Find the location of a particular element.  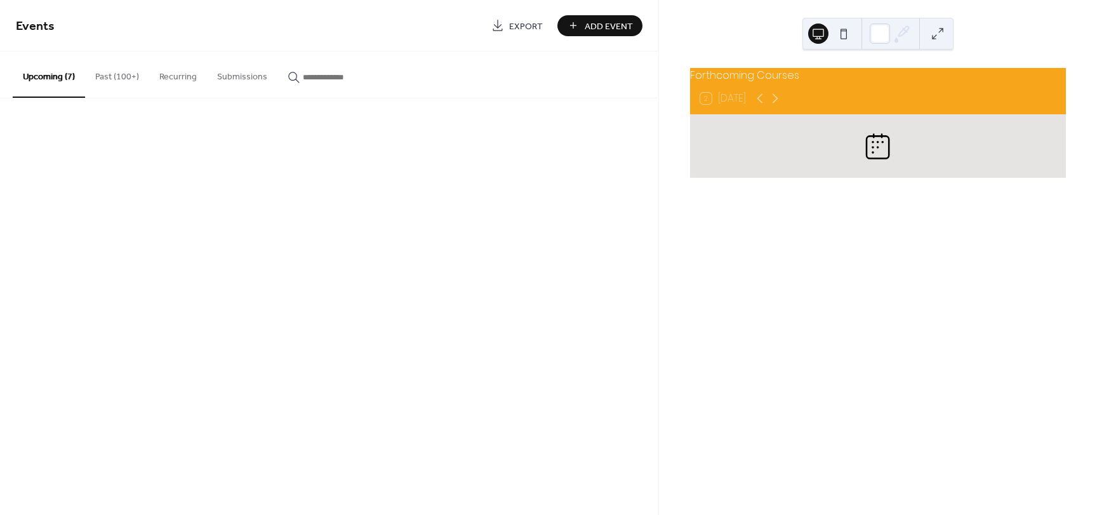

button: Add Event is located at coordinates (600, 25).